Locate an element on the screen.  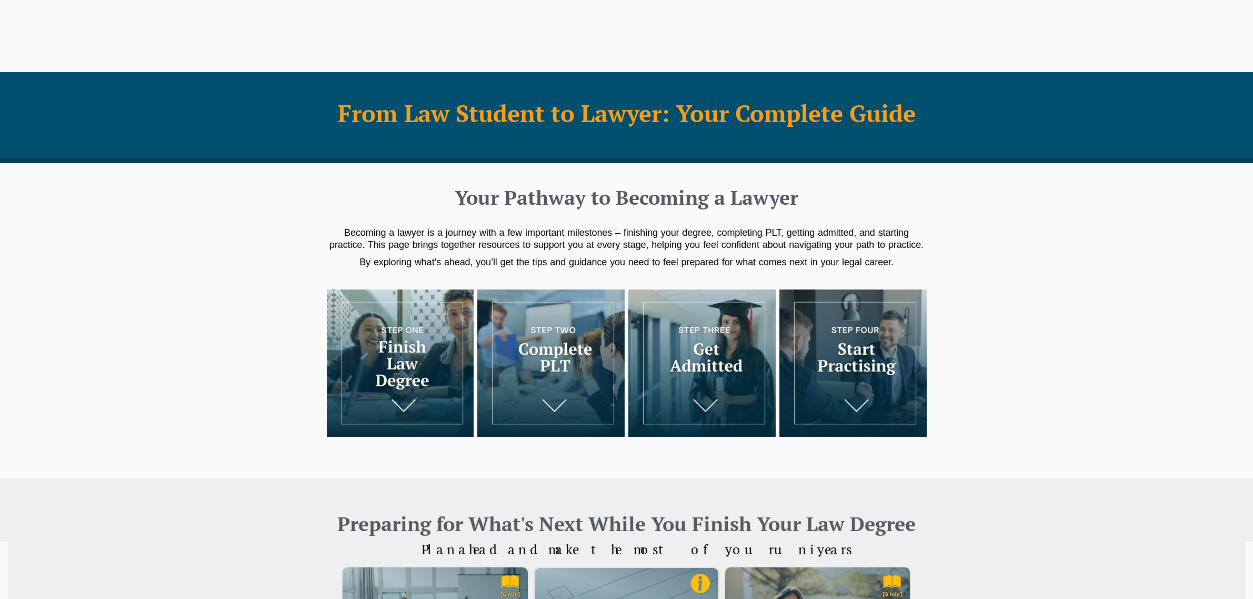
h2: Your Pathway to Becoming a Lawyer is located at coordinates (627, 197).